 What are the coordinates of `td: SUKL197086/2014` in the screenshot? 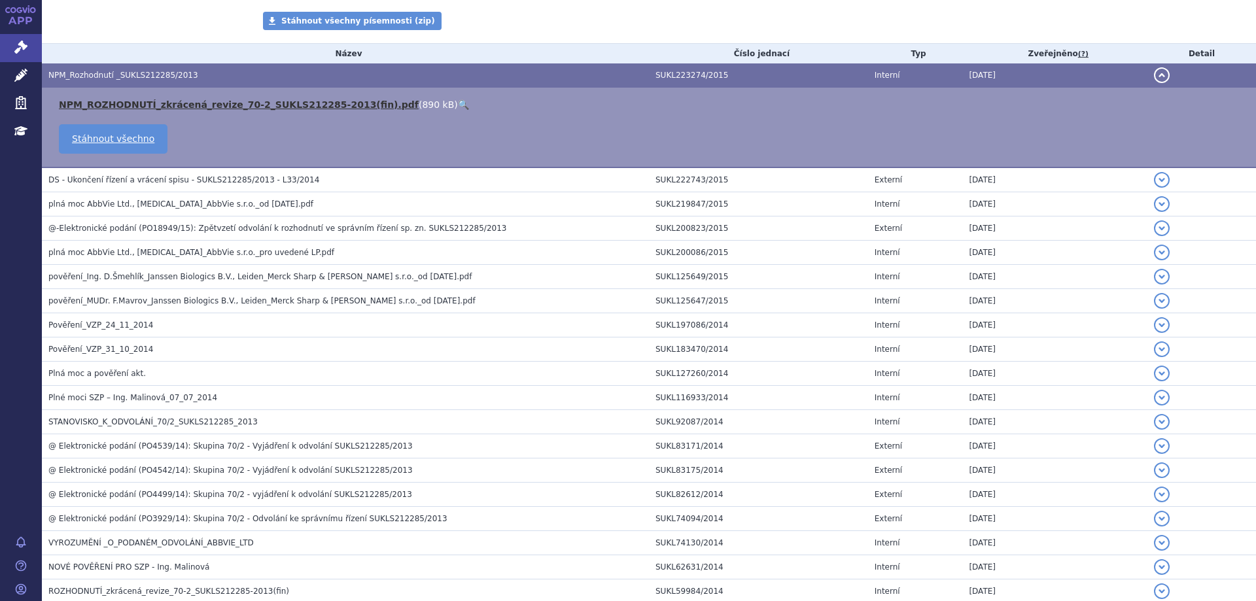 It's located at (758, 325).